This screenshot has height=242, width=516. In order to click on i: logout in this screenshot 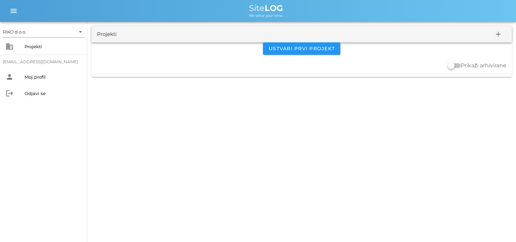, I will do `click(10, 93)`.